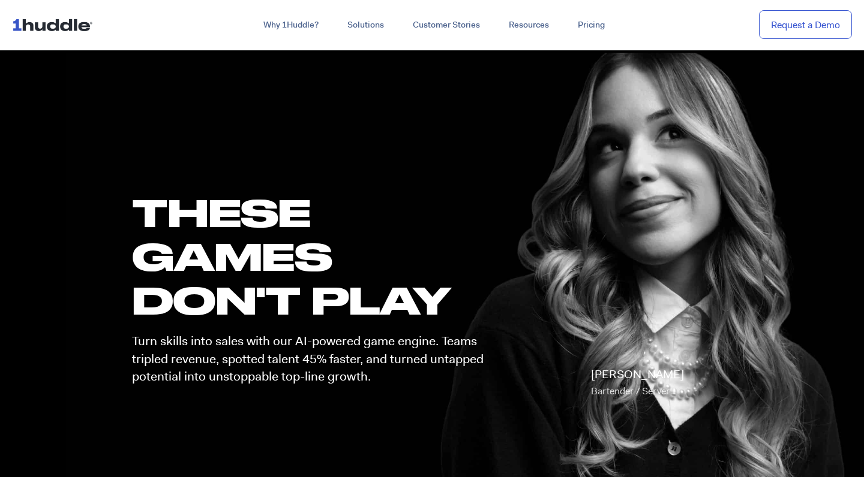 This screenshot has height=477, width=864. What do you see at coordinates (313, 257) in the screenshot?
I see `h1: these GAMES DON'T PLAY` at bounding box center [313, 257].